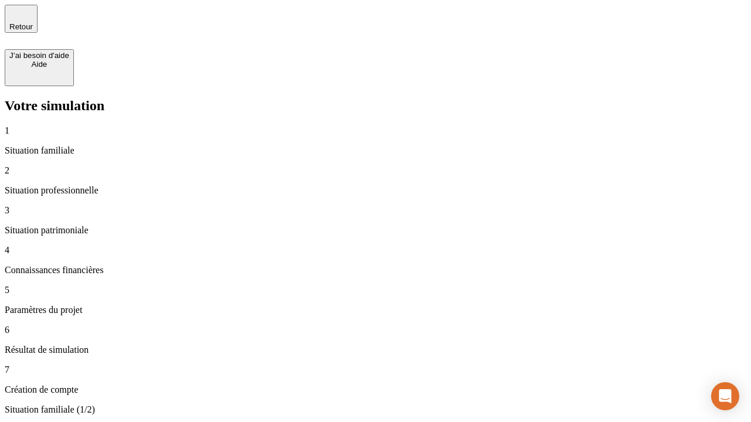 The width and height of the screenshot is (751, 422). I want to click on p: 3, so click(375, 211).